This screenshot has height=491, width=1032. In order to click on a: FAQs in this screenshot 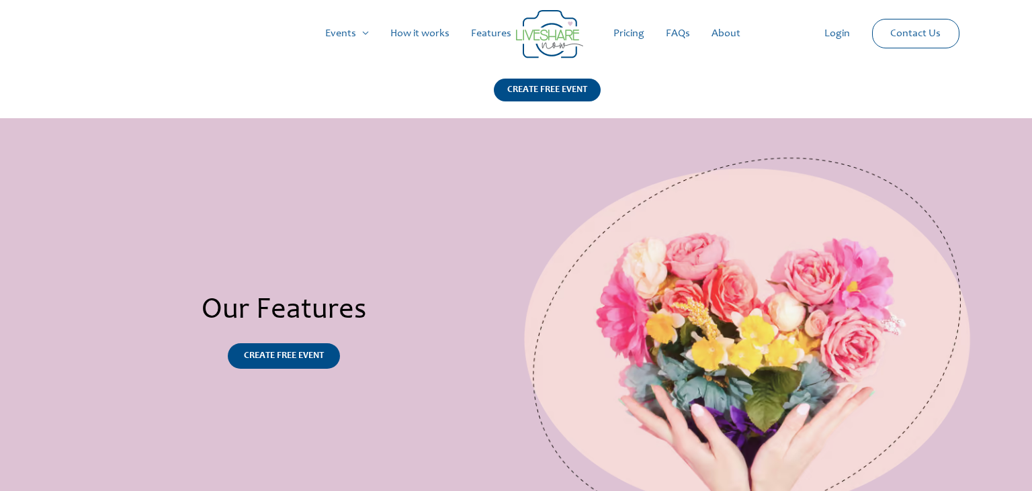, I will do `click(678, 34)`.